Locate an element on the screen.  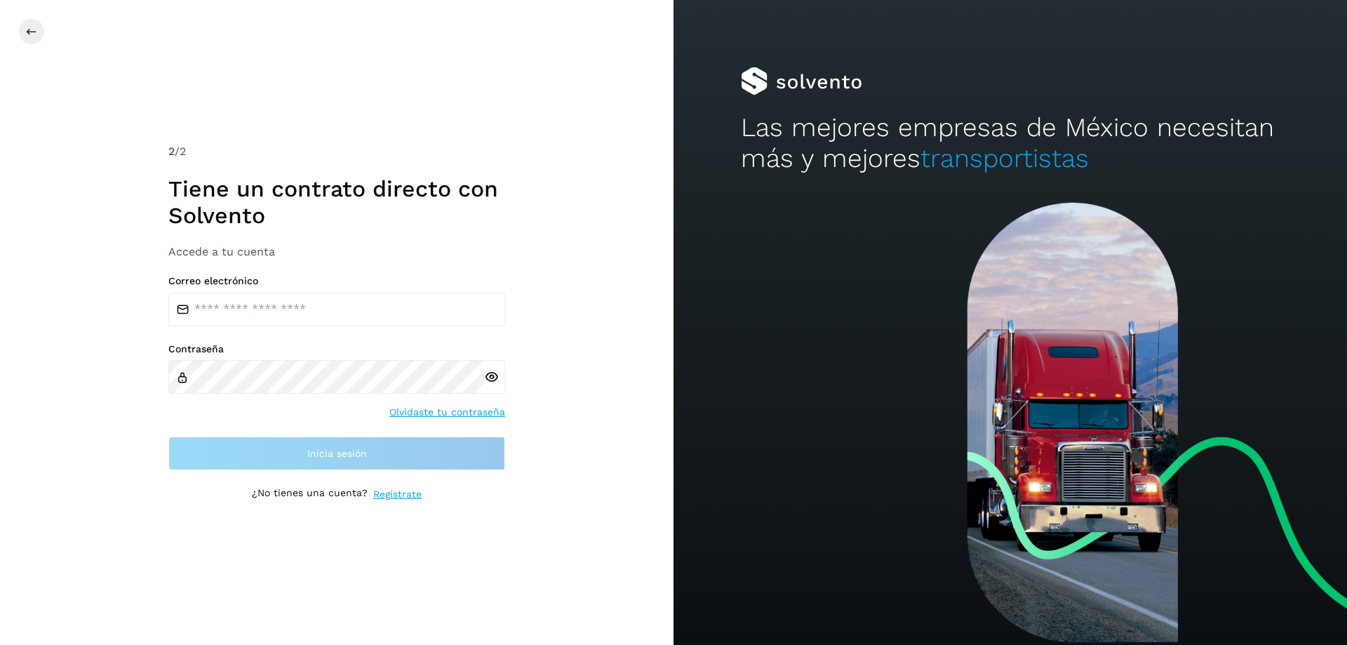
h1: Tiene un contrato directo con Solvento is located at coordinates (337, 202).